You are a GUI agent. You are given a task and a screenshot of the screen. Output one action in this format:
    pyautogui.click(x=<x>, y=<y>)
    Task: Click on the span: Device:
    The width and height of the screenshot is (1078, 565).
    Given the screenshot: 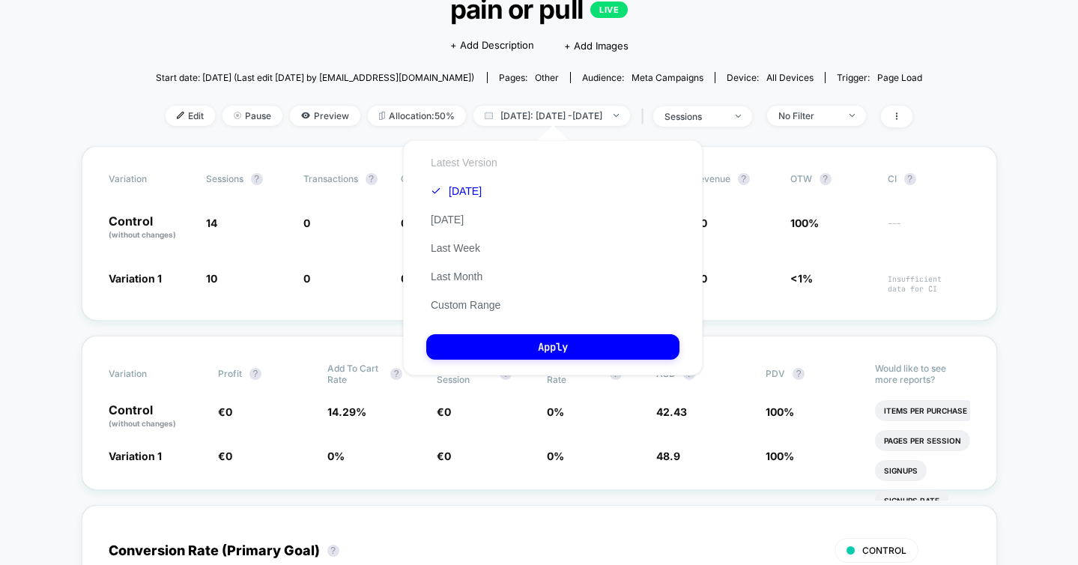 What is the action you would take?
    pyautogui.click(x=769, y=77)
    